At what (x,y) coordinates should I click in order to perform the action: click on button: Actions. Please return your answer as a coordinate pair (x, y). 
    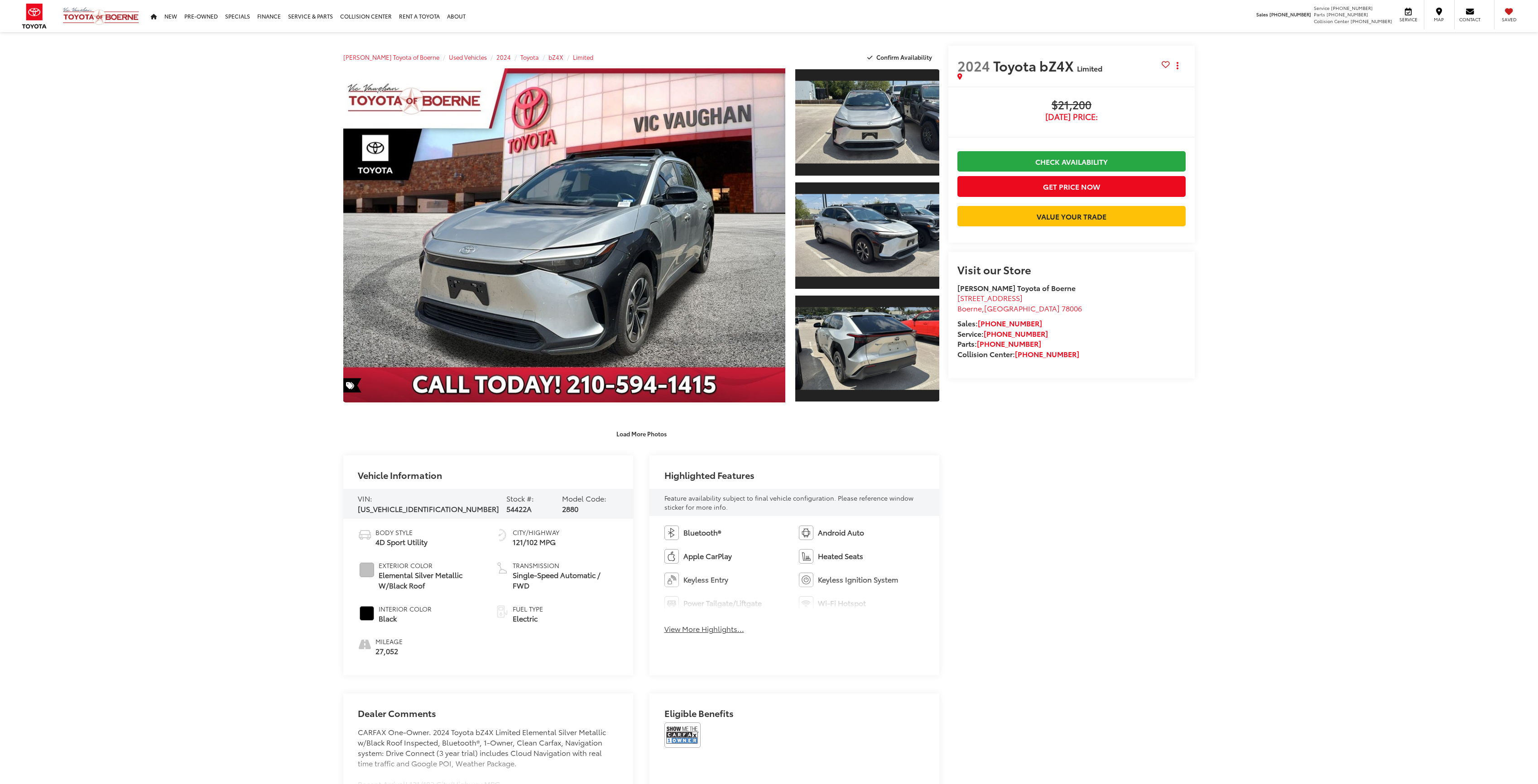
    Looking at the image, I should click on (1177, 66).